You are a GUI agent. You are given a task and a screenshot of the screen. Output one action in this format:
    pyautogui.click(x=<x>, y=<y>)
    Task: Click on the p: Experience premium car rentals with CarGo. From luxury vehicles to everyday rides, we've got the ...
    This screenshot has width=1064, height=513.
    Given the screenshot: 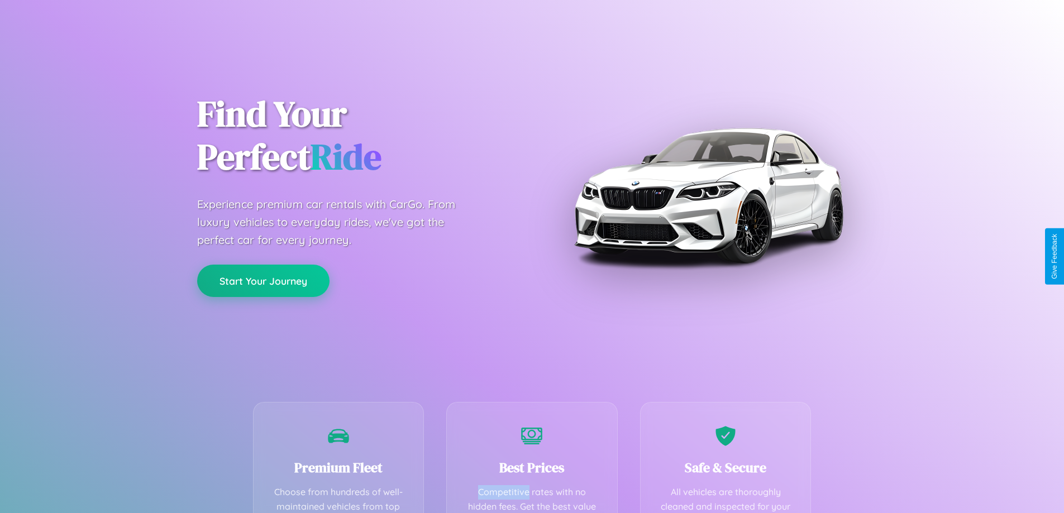 What is the action you would take?
    pyautogui.click(x=337, y=222)
    